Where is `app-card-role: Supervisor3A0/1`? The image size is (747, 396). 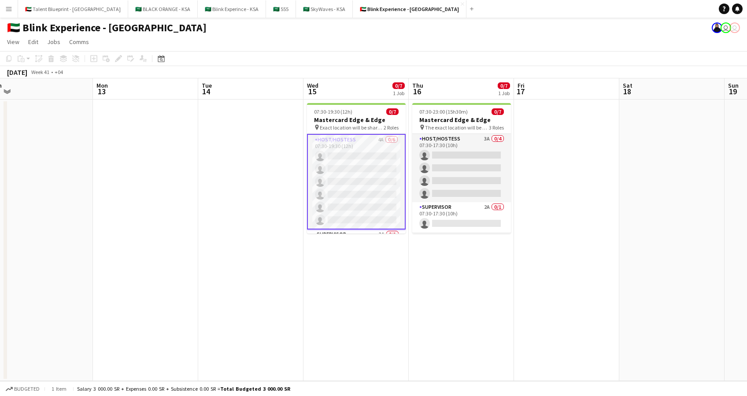
app-card-role: Supervisor3A0/1 is located at coordinates (356, 245).